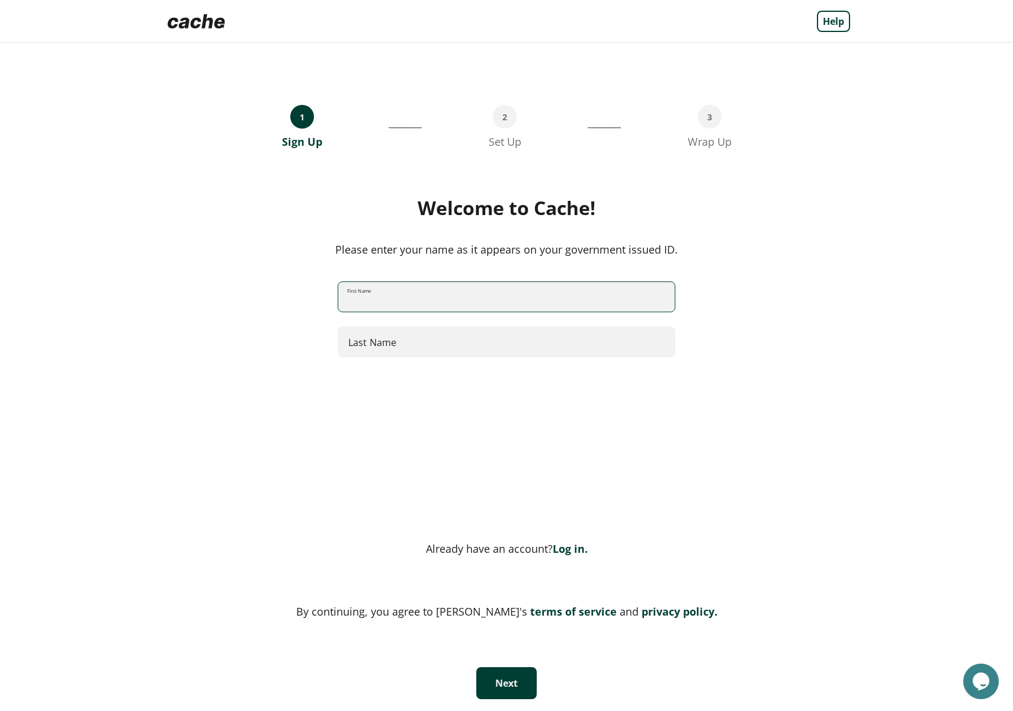 The height and width of the screenshot is (711, 1013). Describe the element at coordinates (196, 21) in the screenshot. I see `img: Logo` at that location.